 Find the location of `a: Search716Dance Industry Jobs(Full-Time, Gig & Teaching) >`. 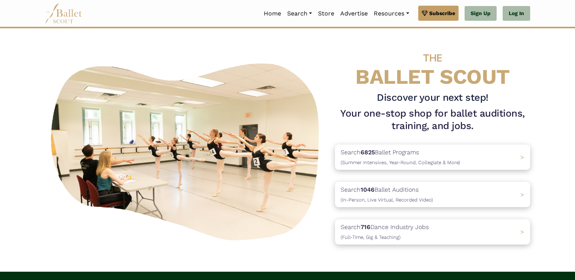

a: Search716Dance Industry Jobs(Full-Time, Gig & Teaching) > is located at coordinates (433, 232).